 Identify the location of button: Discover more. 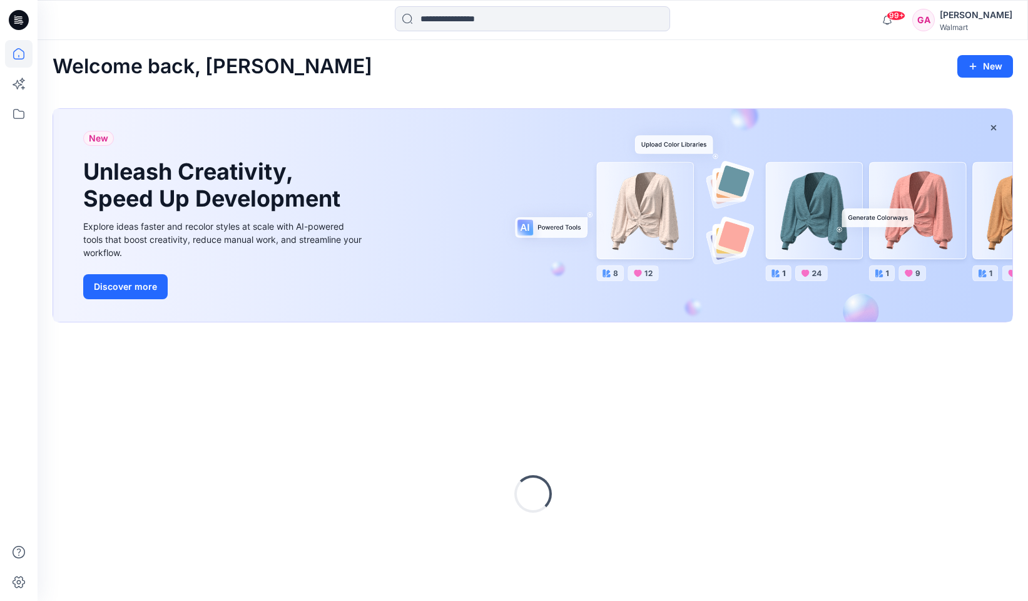
(125, 287).